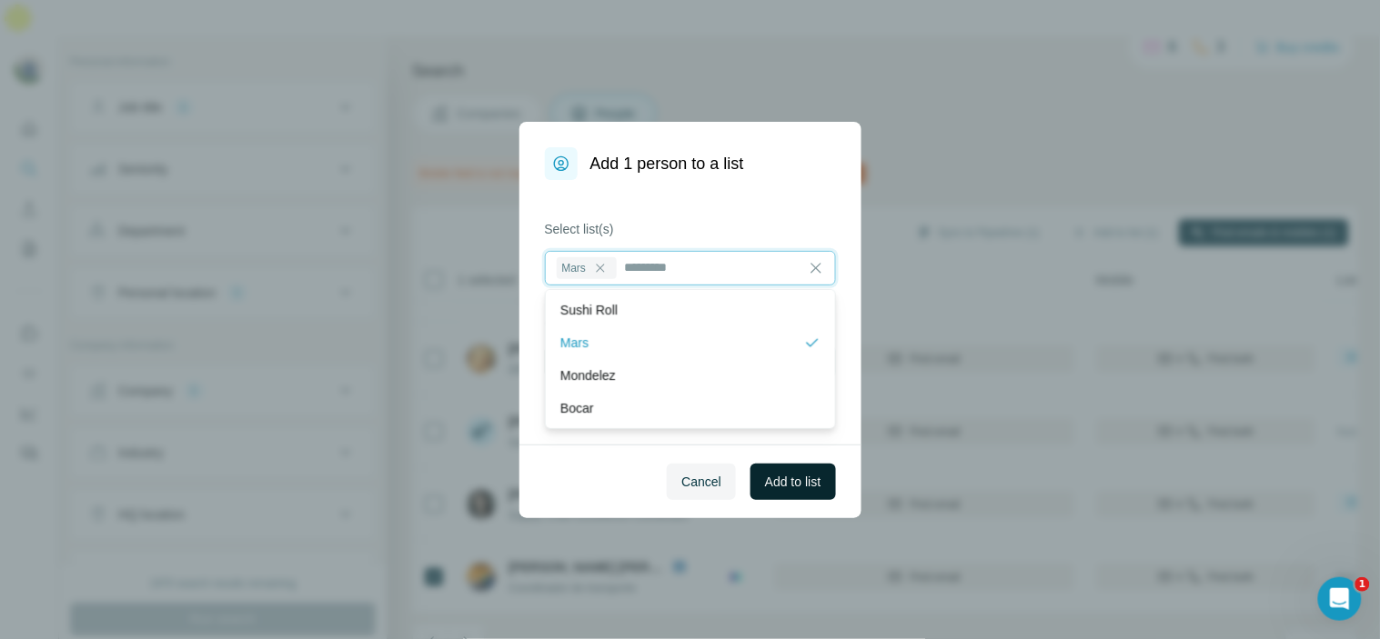 The image size is (1380, 639). I want to click on h1: Add 1 person to a list, so click(667, 164).